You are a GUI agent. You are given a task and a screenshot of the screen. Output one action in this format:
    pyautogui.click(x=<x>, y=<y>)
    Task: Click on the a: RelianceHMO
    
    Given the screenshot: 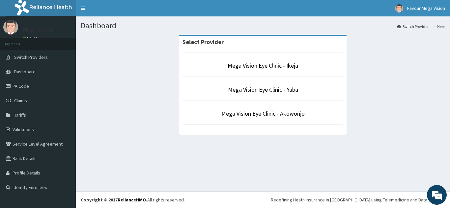 What is the action you would take?
    pyautogui.click(x=132, y=200)
    